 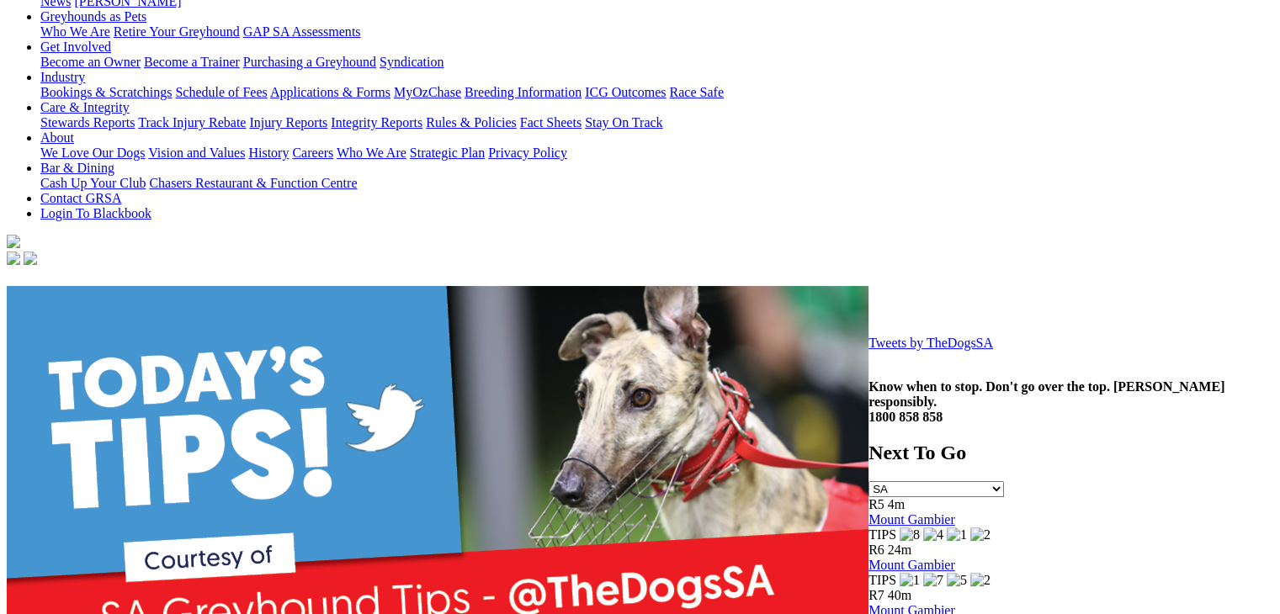 I want to click on a: Stewards Reports, so click(x=88, y=122).